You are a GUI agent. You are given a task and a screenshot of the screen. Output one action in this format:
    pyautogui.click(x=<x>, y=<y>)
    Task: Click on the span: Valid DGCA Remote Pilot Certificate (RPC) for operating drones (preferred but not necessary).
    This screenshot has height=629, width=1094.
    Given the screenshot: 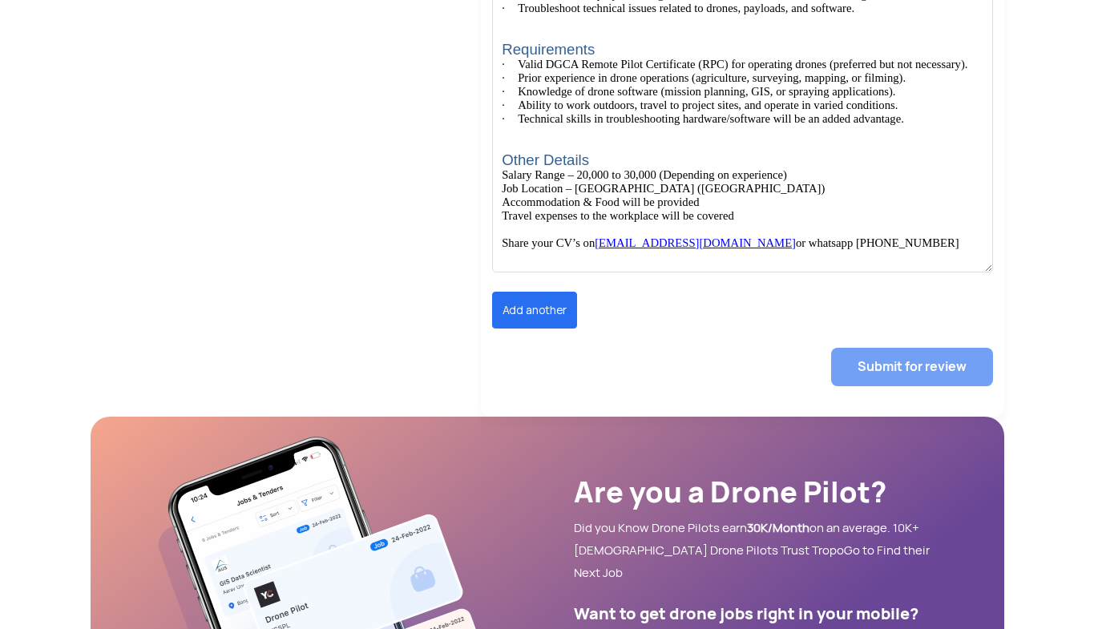 What is the action you would take?
    pyautogui.click(x=742, y=64)
    